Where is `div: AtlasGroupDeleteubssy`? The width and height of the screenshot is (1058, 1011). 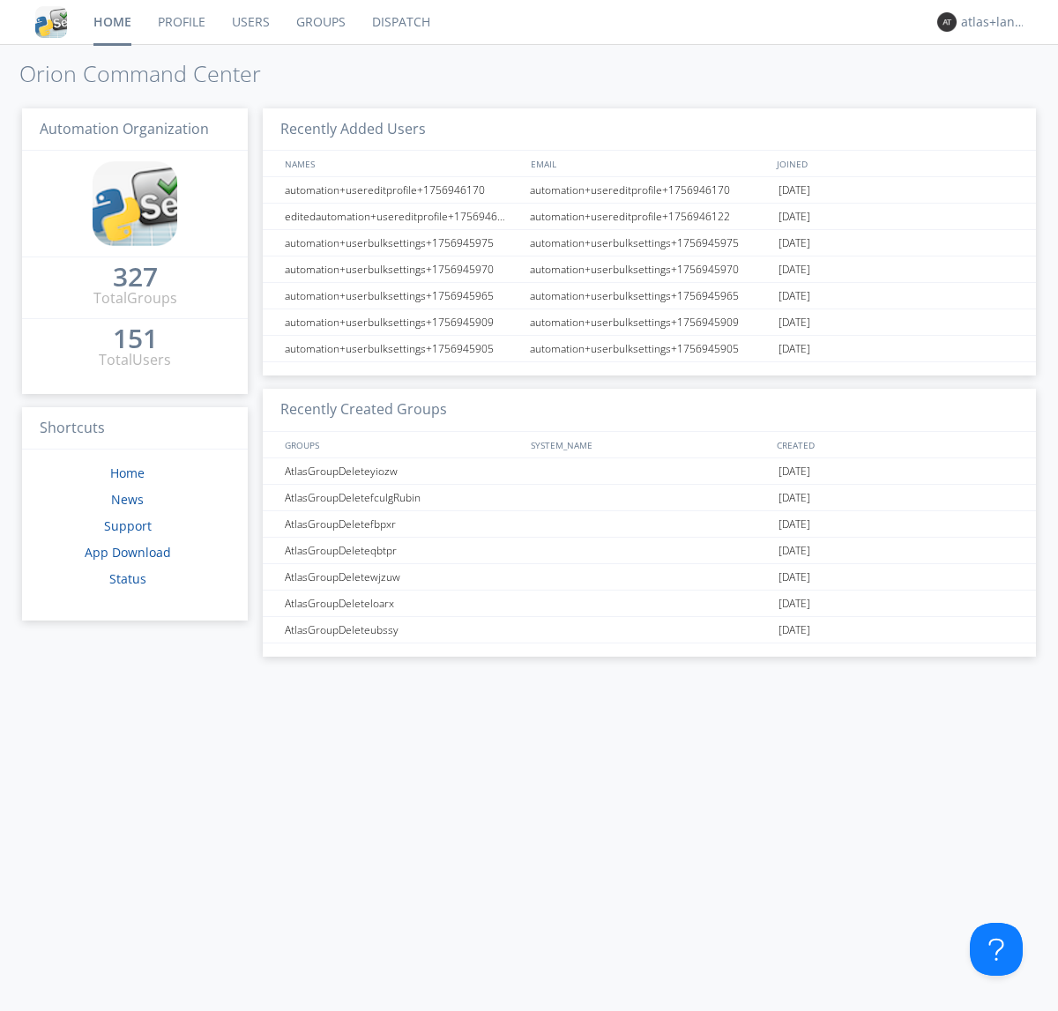 div: AtlasGroupDeleteubssy is located at coordinates (402, 629).